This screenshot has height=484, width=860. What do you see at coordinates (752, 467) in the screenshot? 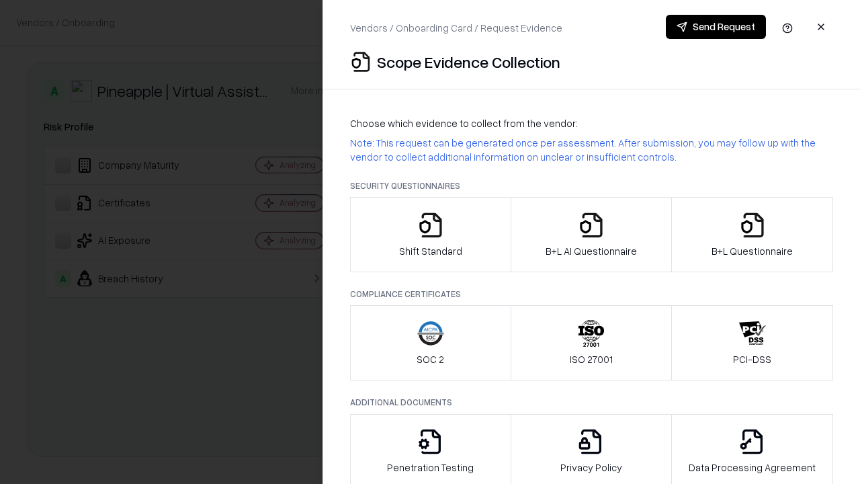
I see `p: Data Processing Agreement` at bounding box center [752, 467].